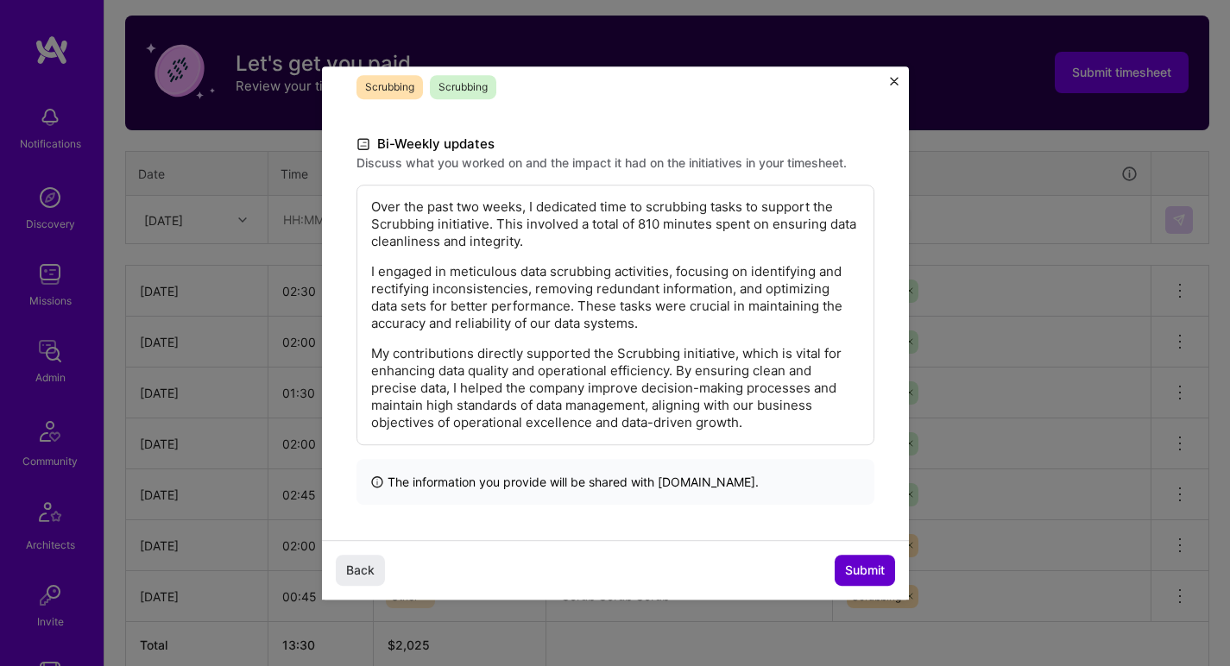 The image size is (1230, 666). What do you see at coordinates (865, 570) in the screenshot?
I see `span: Submit` at bounding box center [865, 570].